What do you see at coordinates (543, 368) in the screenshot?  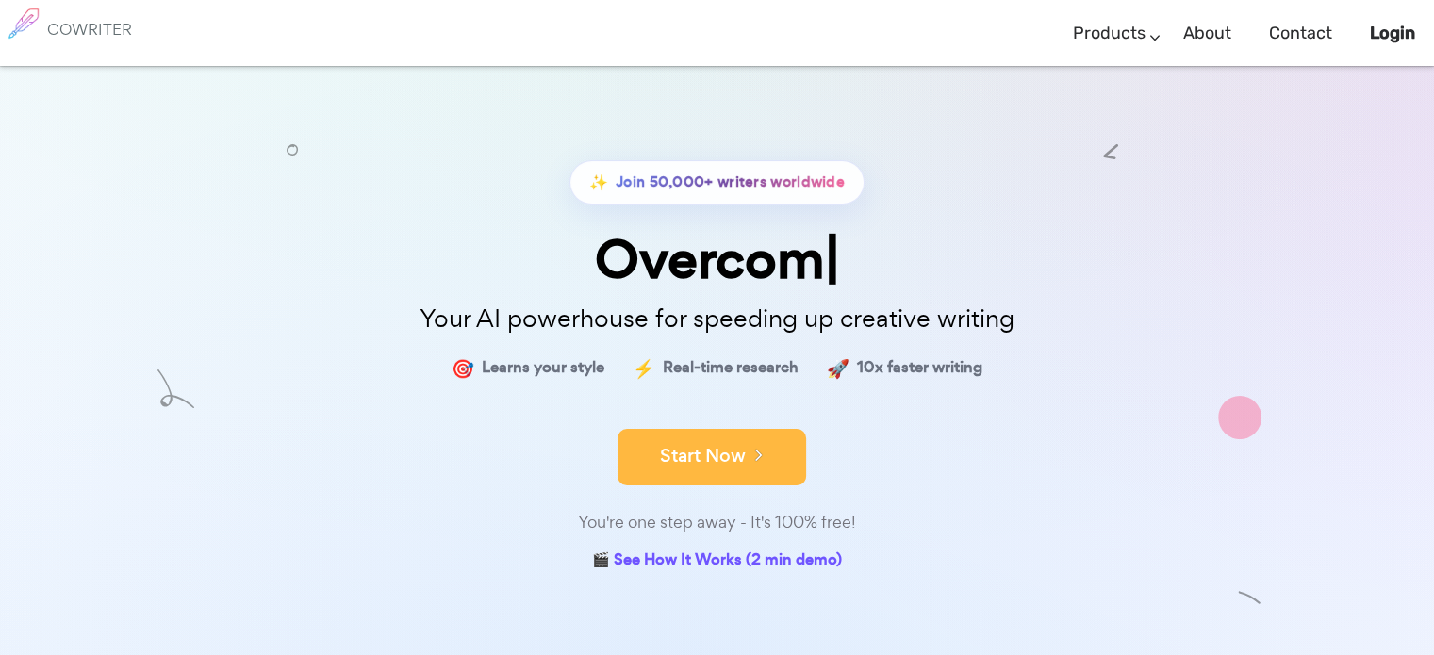 I see `span: Learns your style` at bounding box center [543, 368].